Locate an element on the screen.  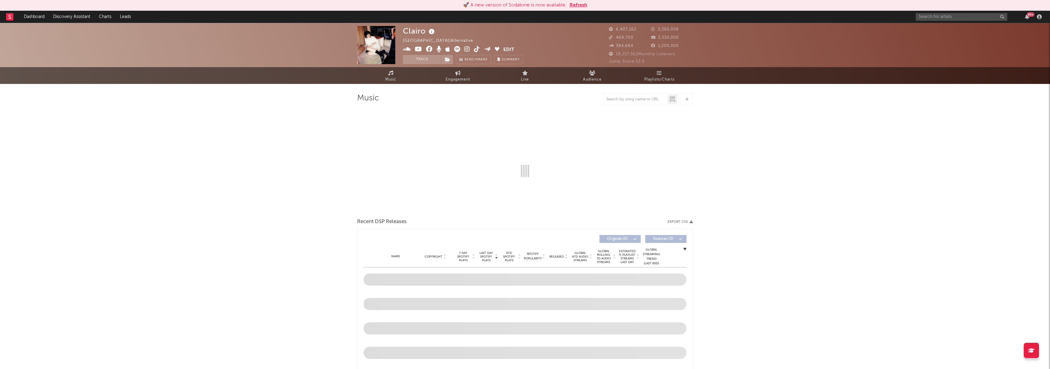
span: Recent DSP Releases is located at coordinates (382, 222).